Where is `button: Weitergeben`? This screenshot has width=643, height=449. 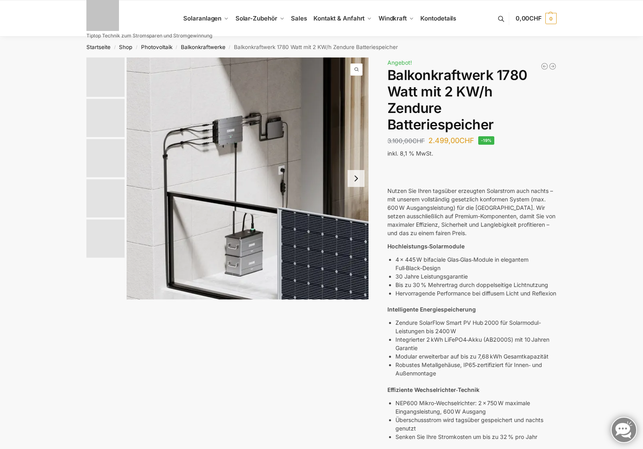
button: Weitergeben is located at coordinates (414, 168).